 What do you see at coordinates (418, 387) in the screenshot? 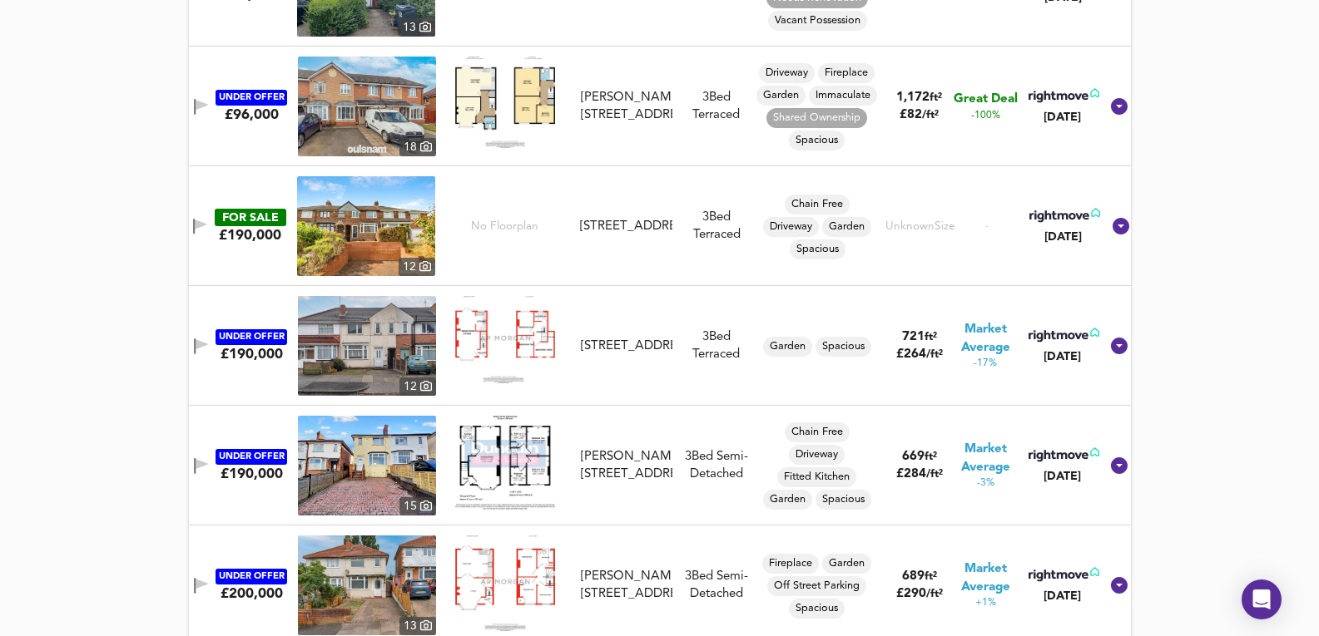
I see `div: 12` at bounding box center [418, 387].